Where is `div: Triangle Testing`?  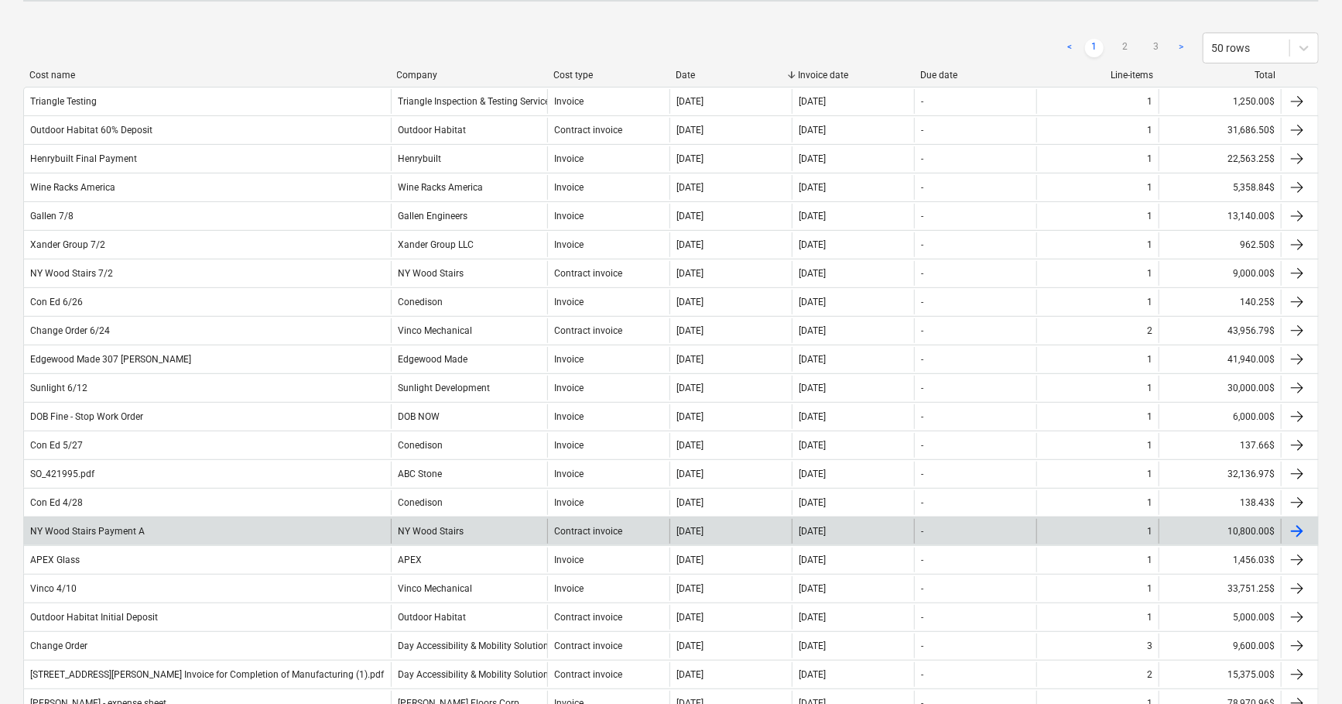 div: Triangle Testing is located at coordinates (63, 101).